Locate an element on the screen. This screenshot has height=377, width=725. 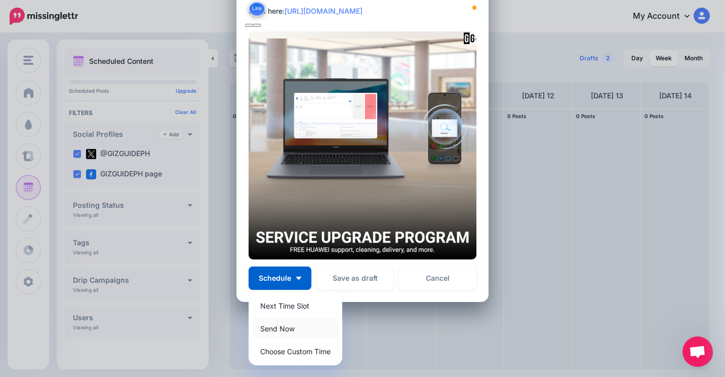
a: Send Now is located at coordinates (295, 328).